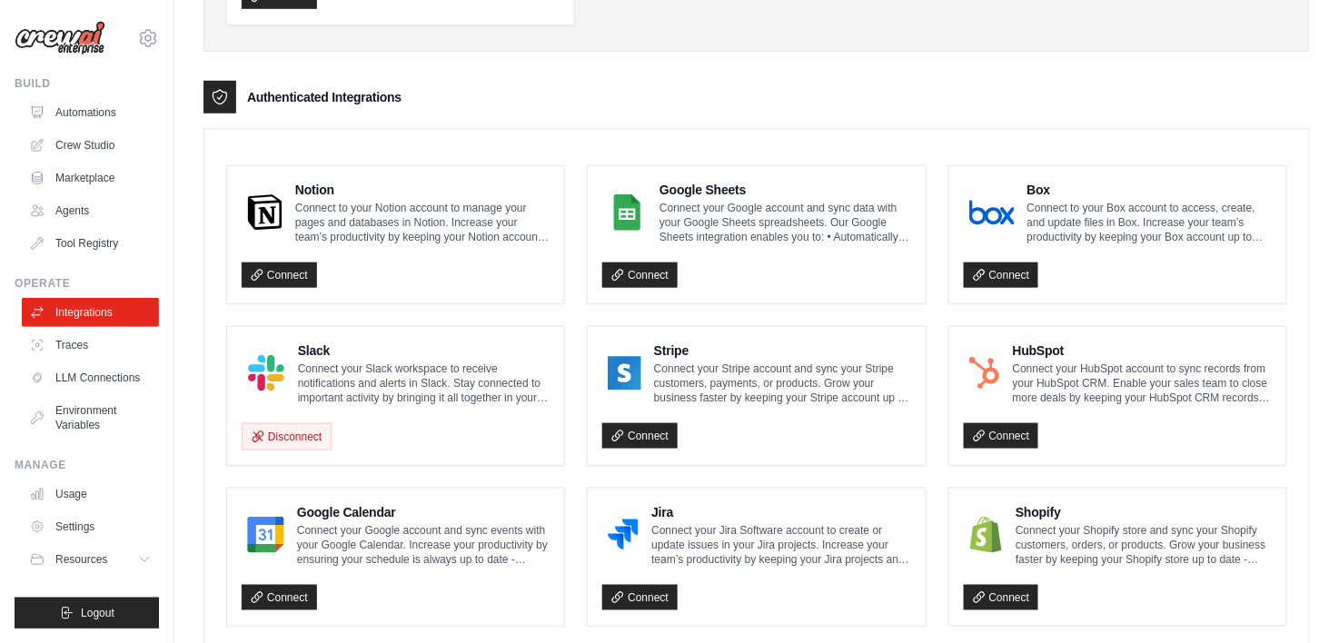 This screenshot has width=1339, height=643. What do you see at coordinates (81, 560) in the screenshot?
I see `span: Resources` at bounding box center [81, 560].